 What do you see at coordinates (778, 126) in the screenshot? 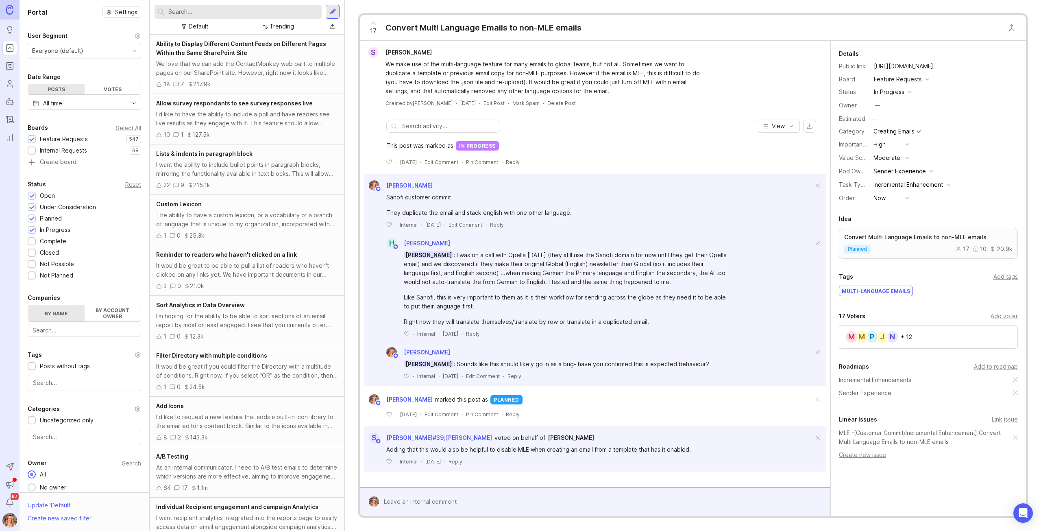
I see `span: View` at bounding box center [778, 126].